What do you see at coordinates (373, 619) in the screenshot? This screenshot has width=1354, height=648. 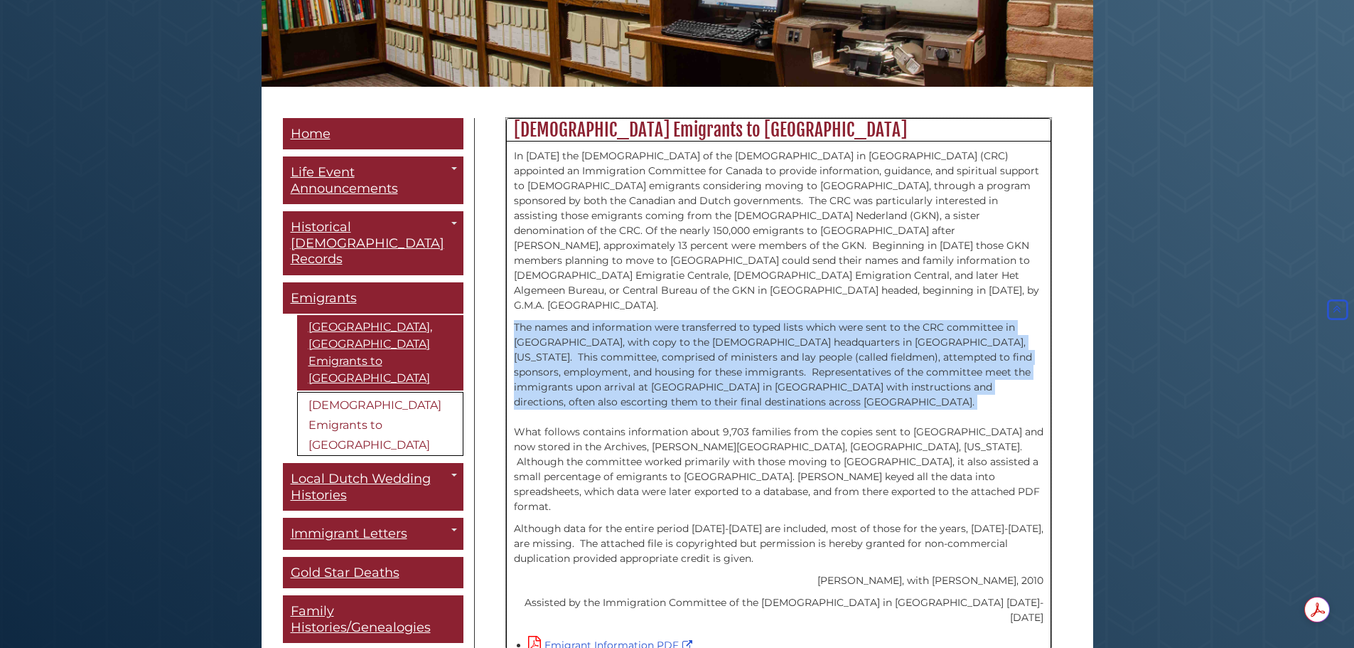 I see `a: Family Histories/Genealogies` at bounding box center [373, 619].